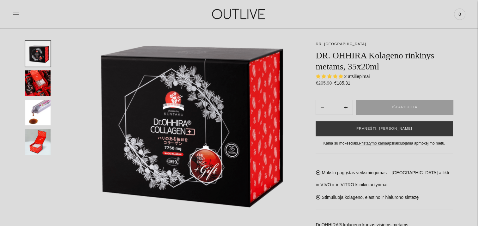  Describe the element at coordinates (330, 76) in the screenshot. I see `span: 5.00 stars` at that location.